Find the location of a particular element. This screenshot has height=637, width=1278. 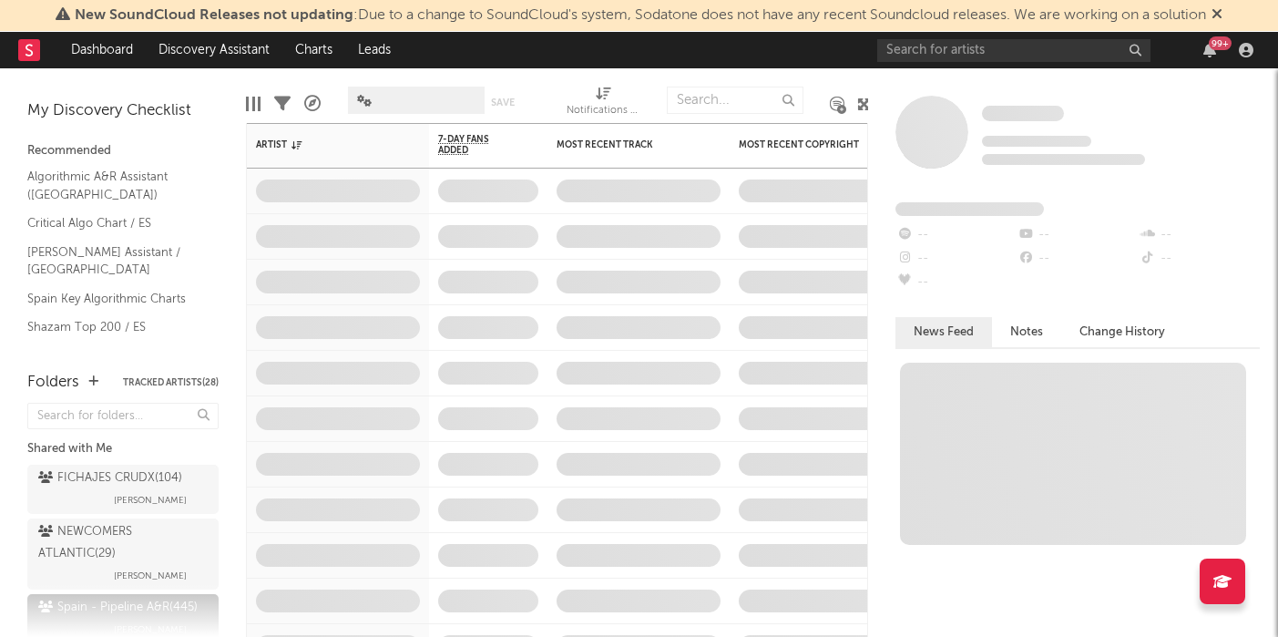

a: Charts is located at coordinates (313, 50).